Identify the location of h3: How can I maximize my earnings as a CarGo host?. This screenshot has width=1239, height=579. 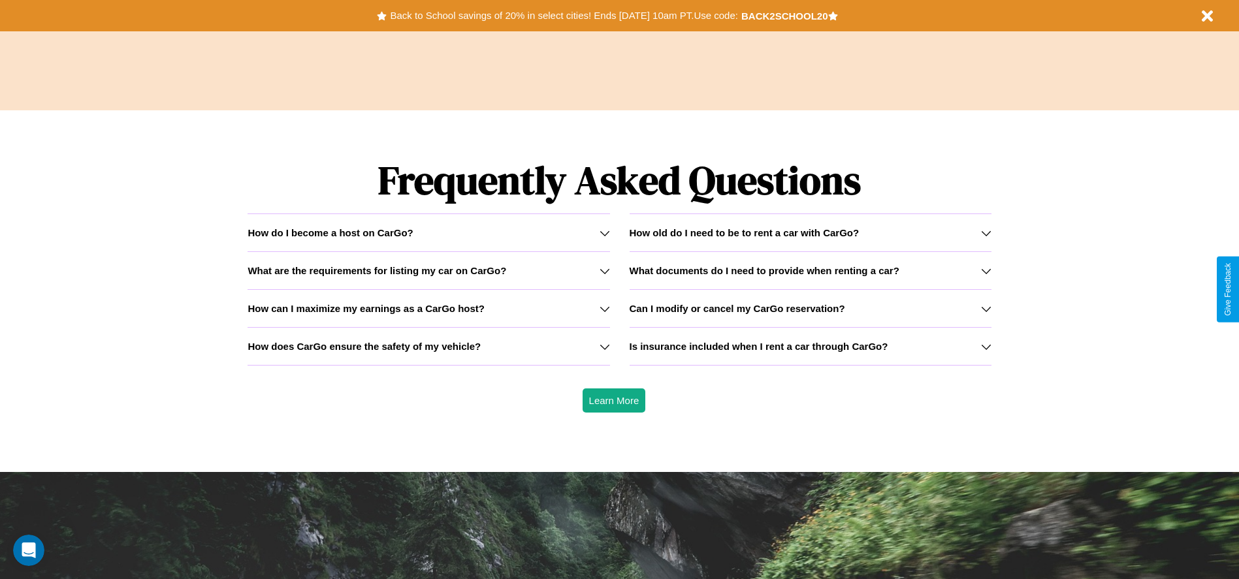
(366, 308).